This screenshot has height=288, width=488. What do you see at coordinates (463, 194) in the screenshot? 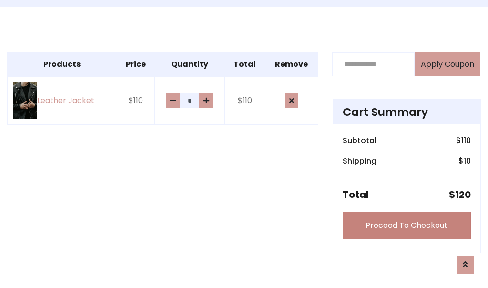
I see `span: 120` at bounding box center [463, 194].